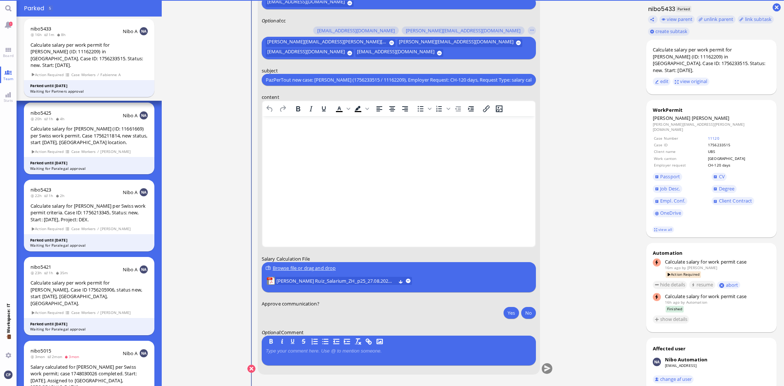  What do you see at coordinates (680, 138) in the screenshot?
I see `td: Case Number` at bounding box center [680, 138].